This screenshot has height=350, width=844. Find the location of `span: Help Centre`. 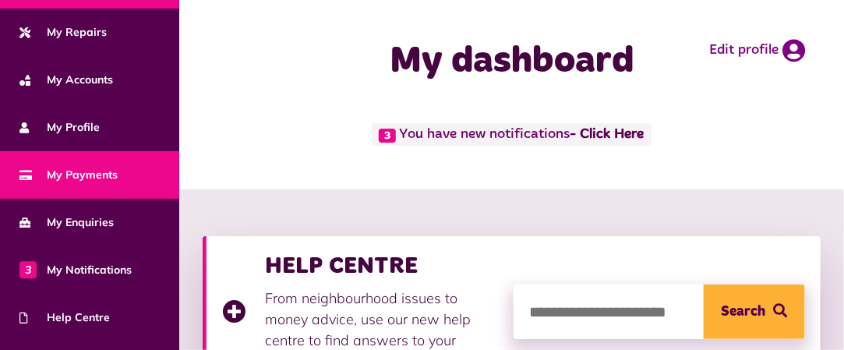

span: Help Centre is located at coordinates (65, 317).